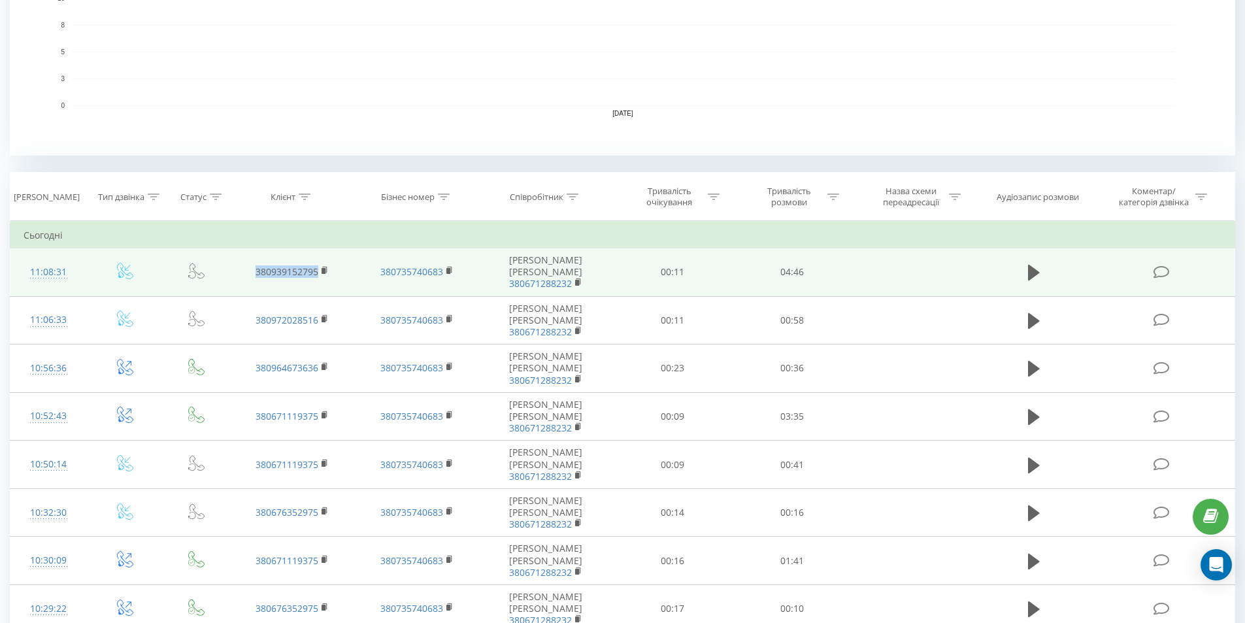 This screenshot has width=1245, height=623. I want to click on td: 00:41, so click(792, 465).